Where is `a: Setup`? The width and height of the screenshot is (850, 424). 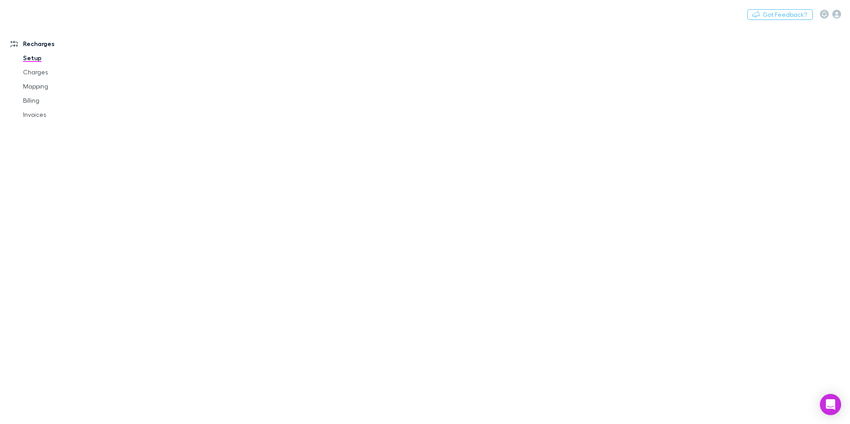 a: Setup is located at coordinates (63, 58).